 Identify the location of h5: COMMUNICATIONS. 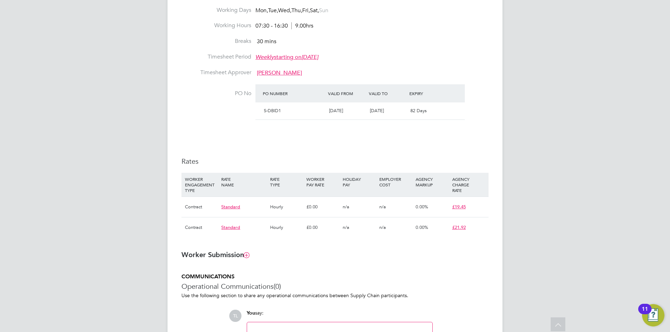
(335, 277).